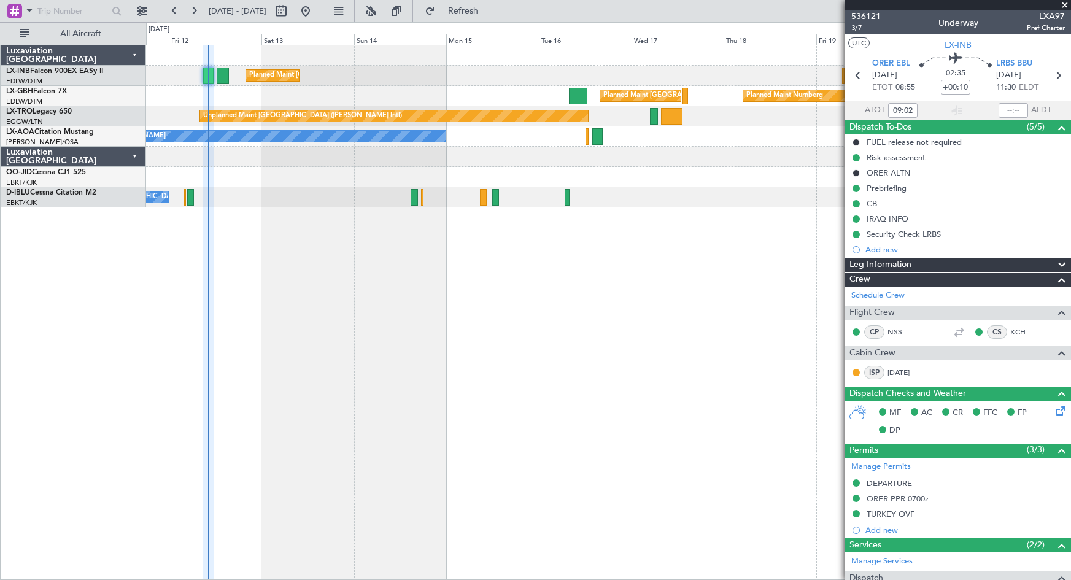 Image resolution: width=1071 pixels, height=580 pixels. What do you see at coordinates (927, 413) in the screenshot?
I see `span: AC` at bounding box center [927, 413].